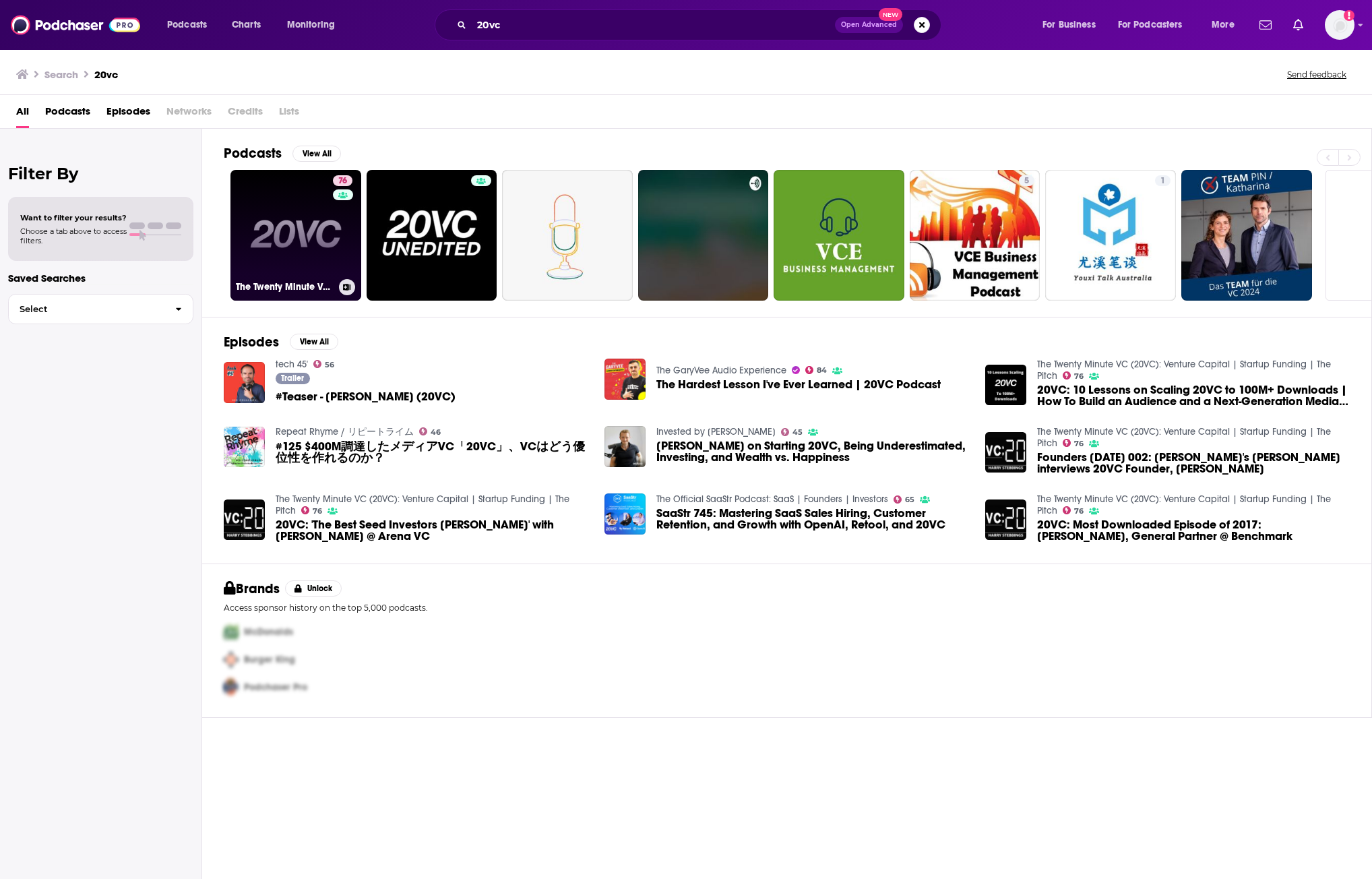 The width and height of the screenshot is (1372, 879). Describe the element at coordinates (1193, 396) in the screenshot. I see `span: 20VC: 10 Lessons on Scaling 20VC to 100M+ Downloads | How To Build an Audience and a Next-Generat...` at that location.